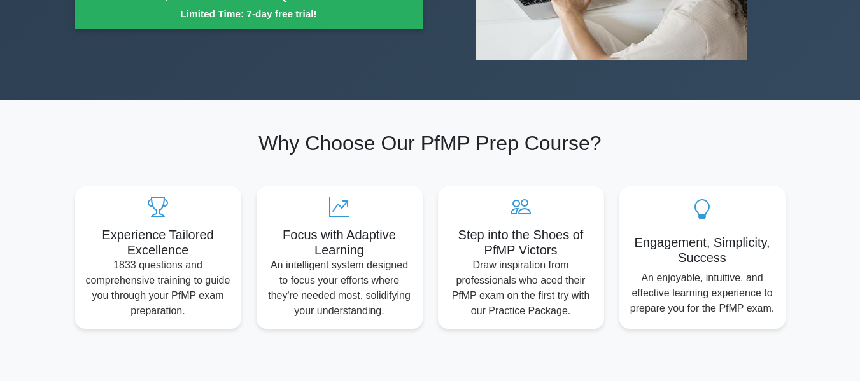 The width and height of the screenshot is (860, 381). What do you see at coordinates (702, 250) in the screenshot?
I see `h5: Engagement, Simplicity, Success` at bounding box center [702, 250].